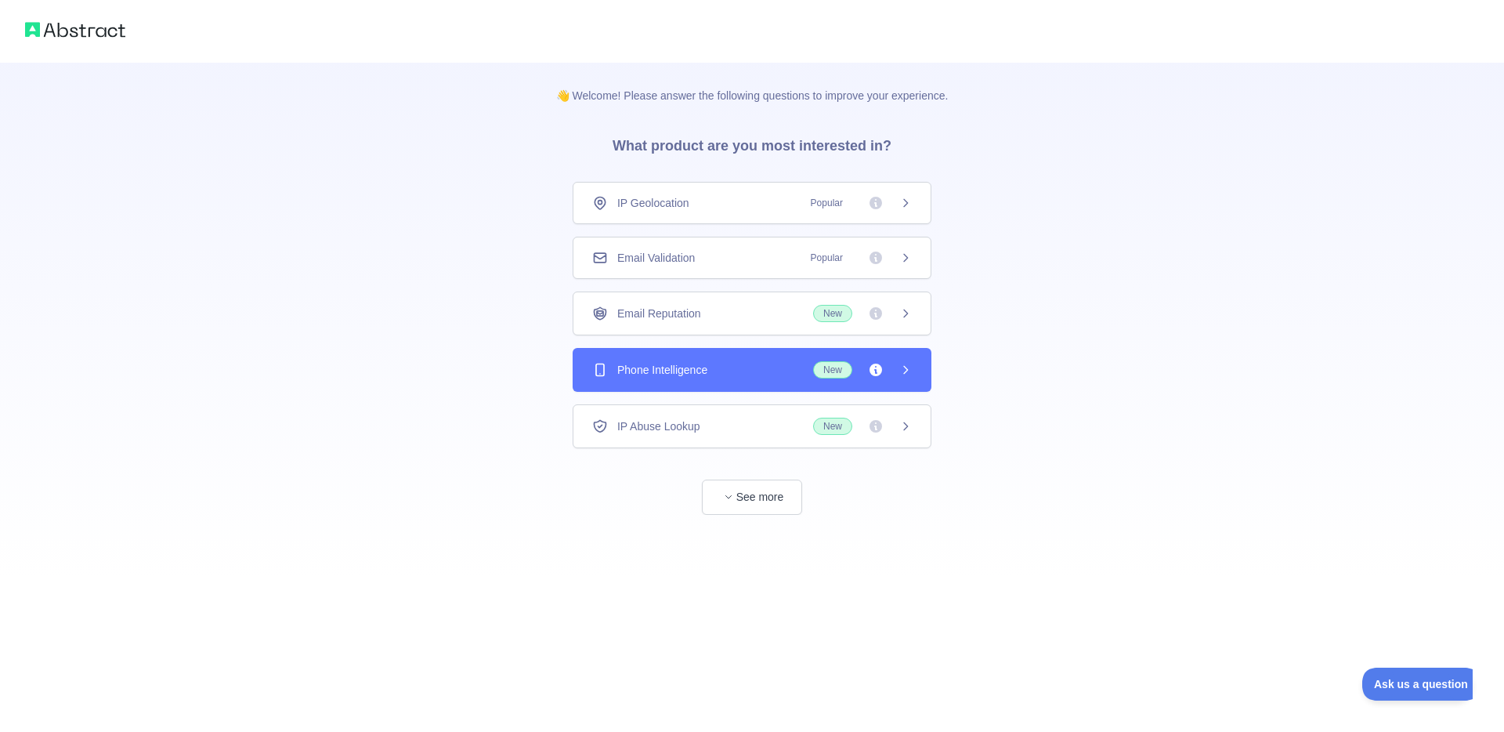  I want to click on span: IP Geolocation, so click(653, 203).